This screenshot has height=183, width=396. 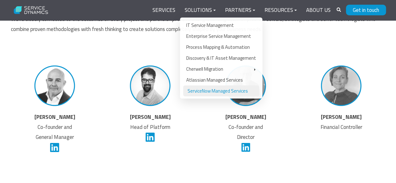 What do you see at coordinates (221, 25) in the screenshot?
I see `a: IT Service Management` at bounding box center [221, 25].